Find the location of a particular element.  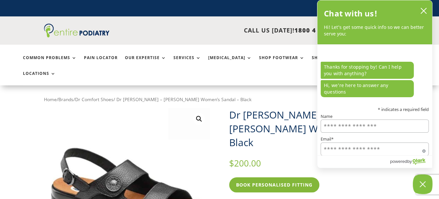

a: Home is located at coordinates (50, 99).